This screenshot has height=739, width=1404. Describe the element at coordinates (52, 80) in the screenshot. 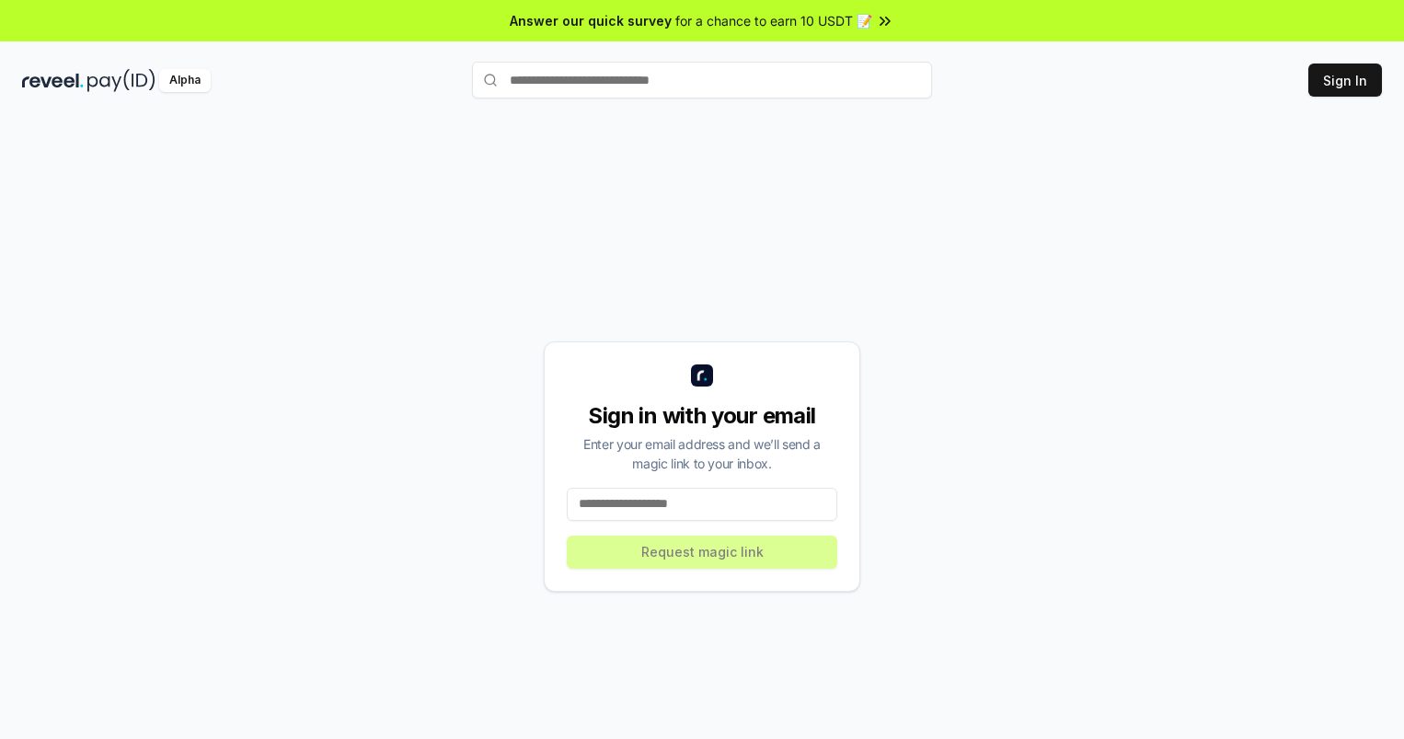

I see `img: reveel_dark` at that location.